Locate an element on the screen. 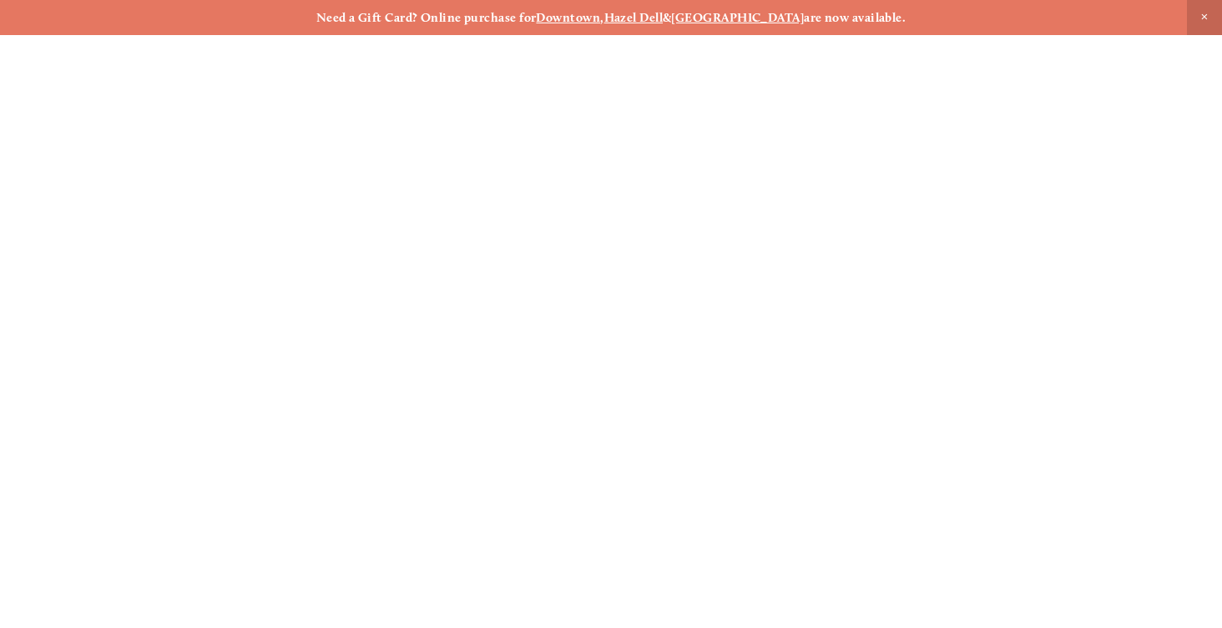  a: Hazel Dell is located at coordinates (633, 18).